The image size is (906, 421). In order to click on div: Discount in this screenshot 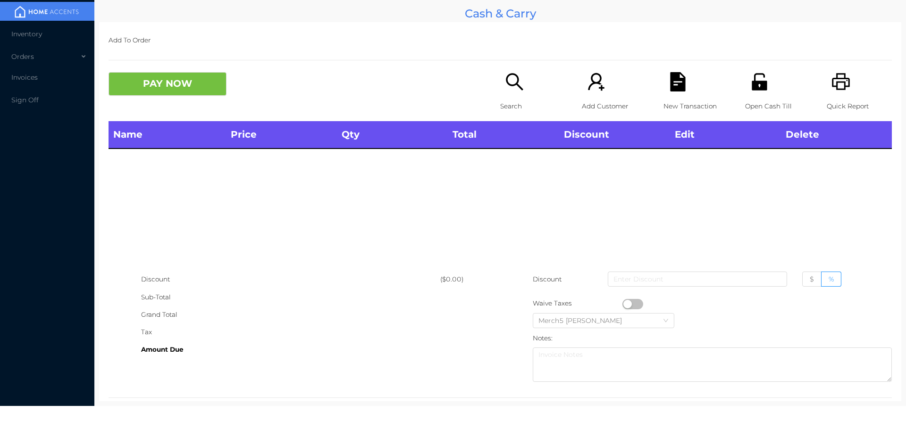, I will do `click(291, 279)`.